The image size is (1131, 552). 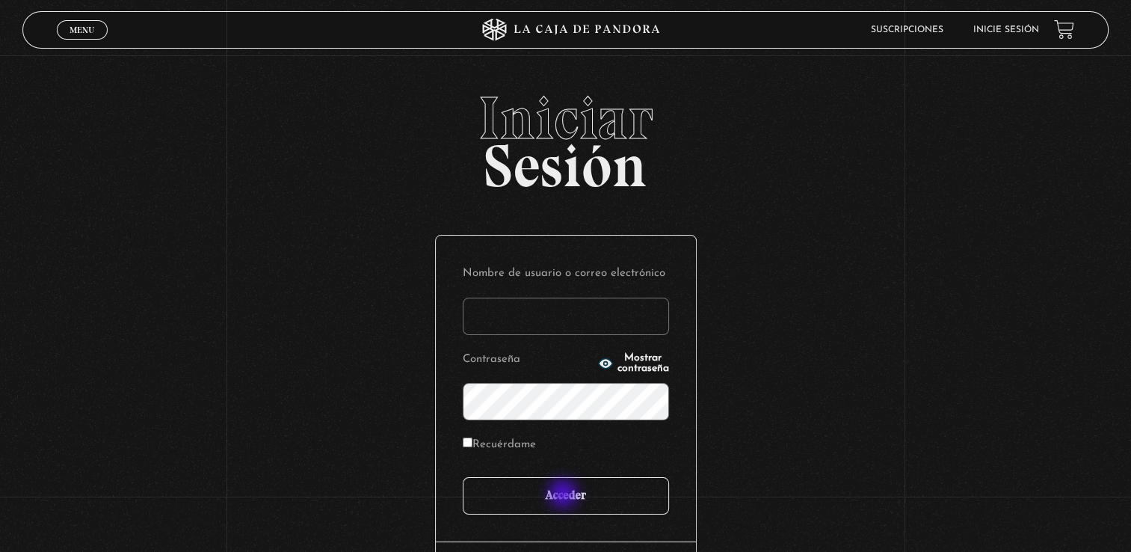 What do you see at coordinates (82, 30) in the screenshot?
I see `span: Menu` at bounding box center [82, 30].